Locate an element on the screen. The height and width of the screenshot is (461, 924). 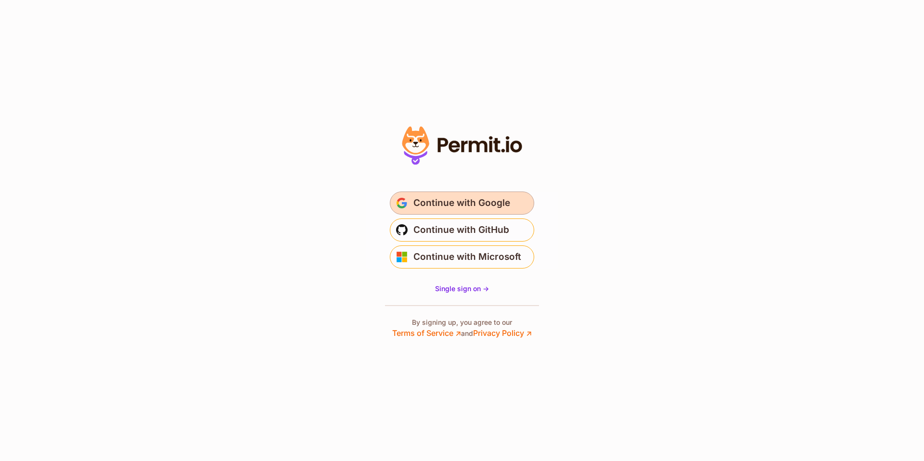
a: Terms of Service ↗ is located at coordinates (426, 333).